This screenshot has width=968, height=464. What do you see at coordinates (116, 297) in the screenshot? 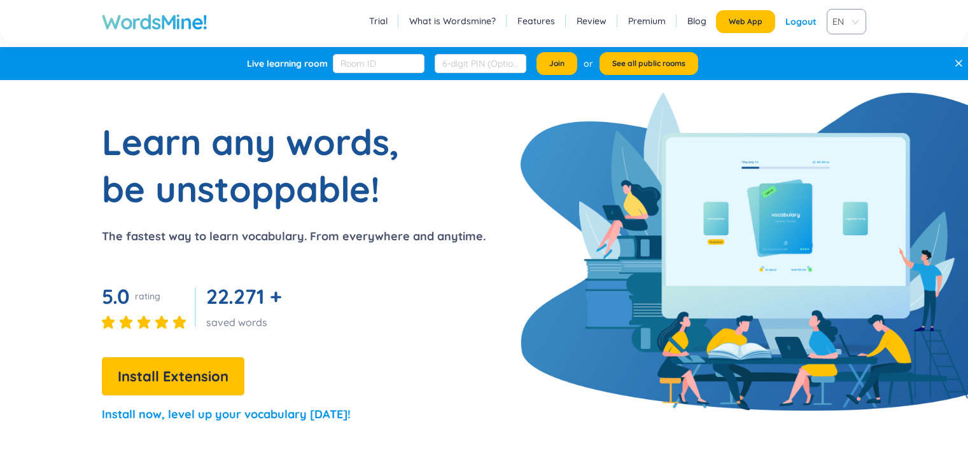
I see `span: 5.0` at bounding box center [116, 297].